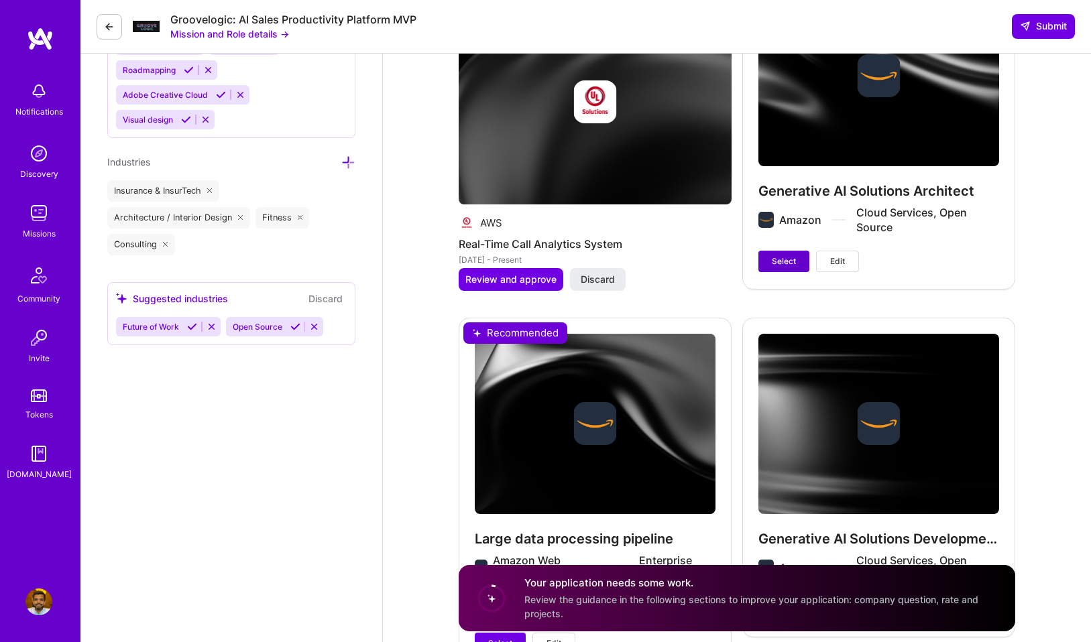 The height and width of the screenshot is (642, 1091). What do you see at coordinates (172, 298) in the screenshot?
I see `div: Suggested industries` at bounding box center [172, 298].